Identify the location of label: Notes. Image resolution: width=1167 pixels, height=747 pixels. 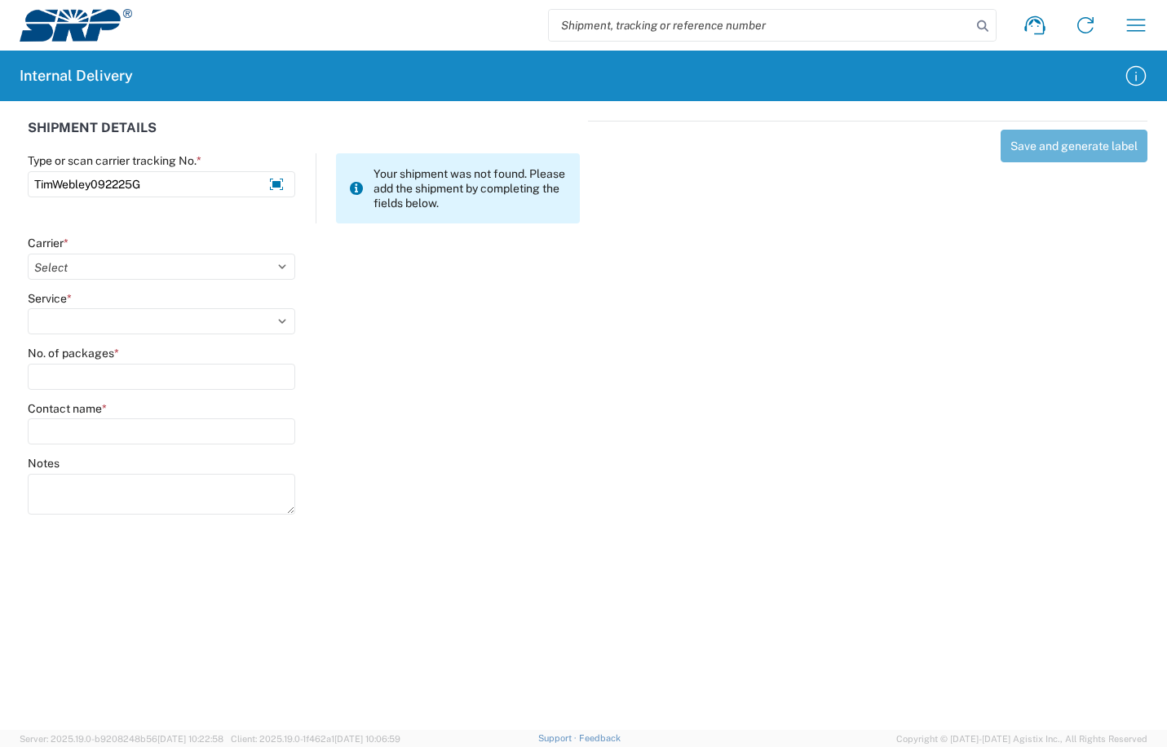
(43, 463).